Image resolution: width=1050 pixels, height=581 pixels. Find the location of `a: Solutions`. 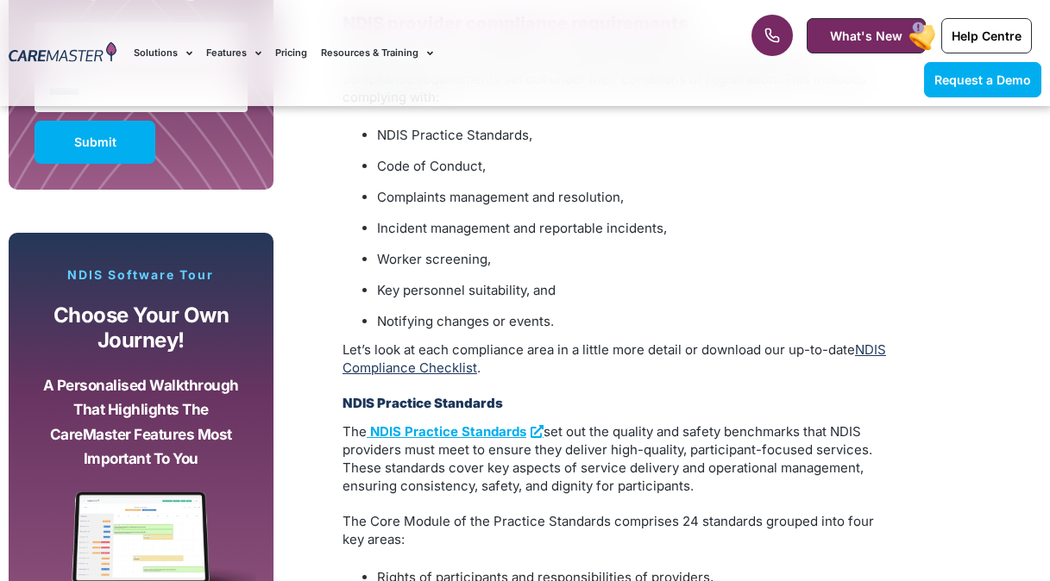

a: Solutions is located at coordinates (163, 53).